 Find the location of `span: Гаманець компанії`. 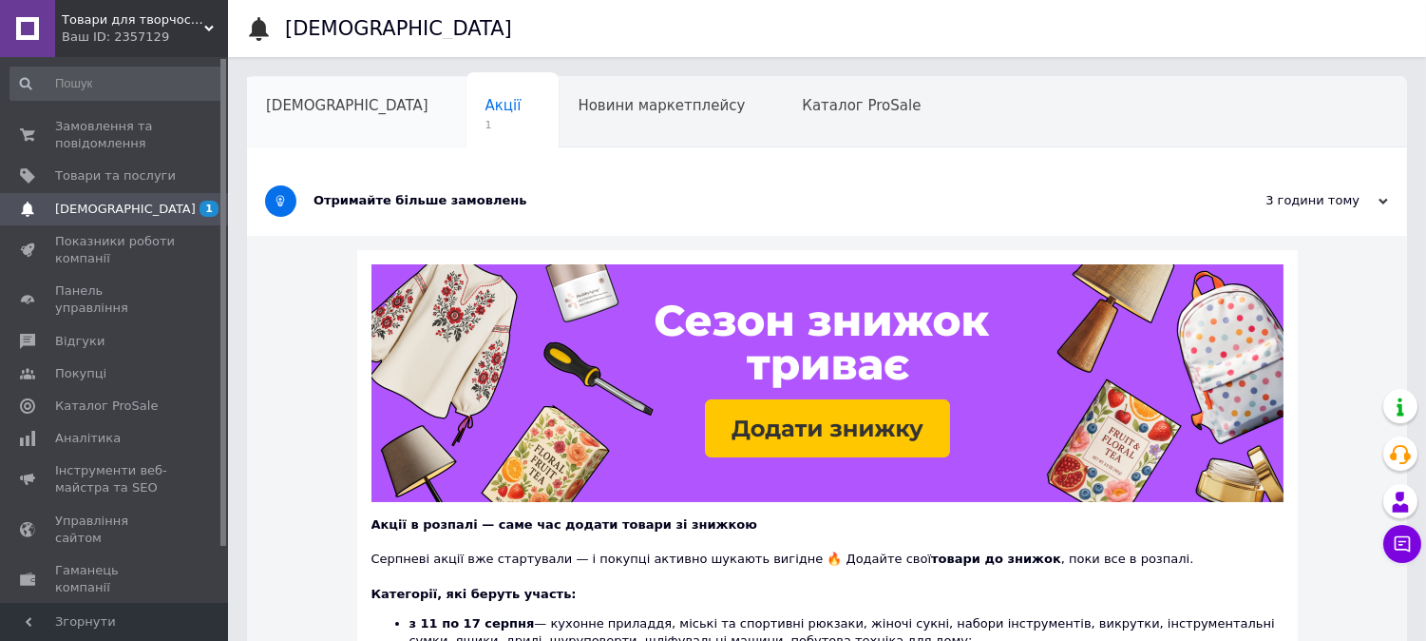

span: Гаманець компанії is located at coordinates (115, 579).